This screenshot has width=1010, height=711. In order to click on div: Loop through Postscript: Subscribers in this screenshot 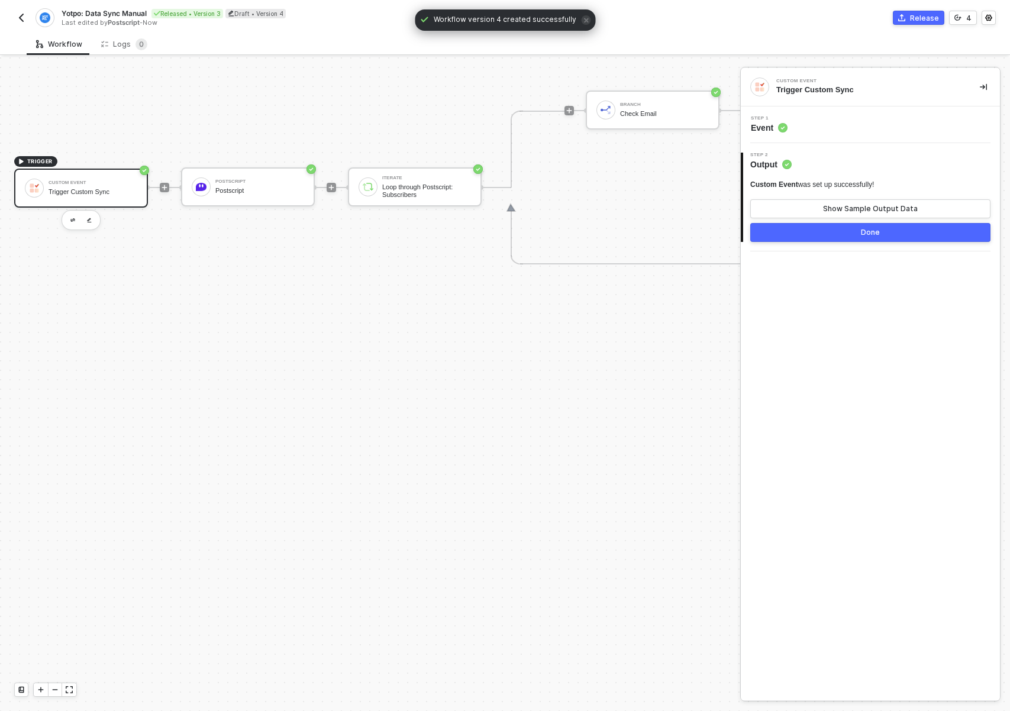, I will do `click(427, 191)`.